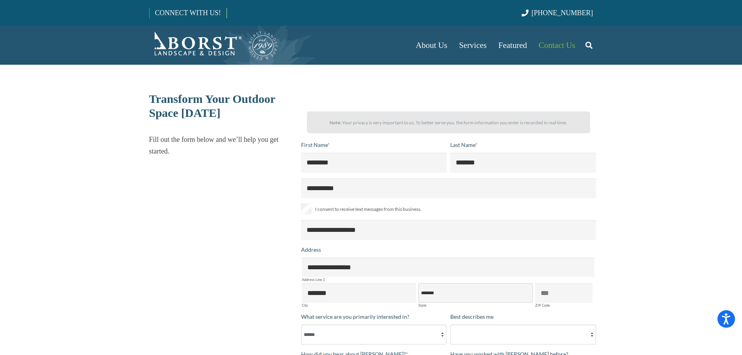 This screenshot has width=742, height=355. I want to click on a: About Us, so click(431, 45).